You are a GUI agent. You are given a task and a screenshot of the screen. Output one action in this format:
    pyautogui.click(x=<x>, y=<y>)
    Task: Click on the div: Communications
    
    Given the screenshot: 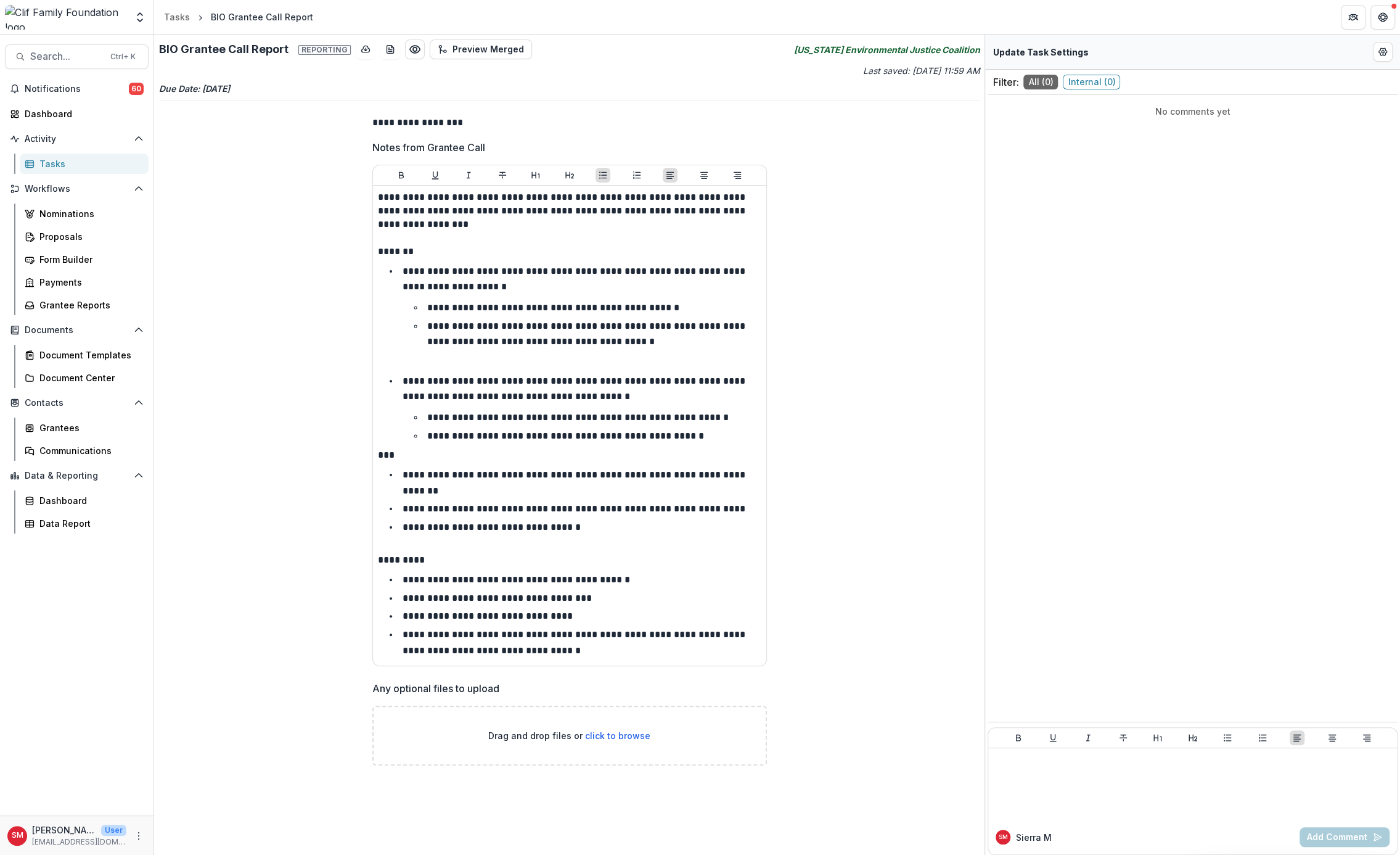 What is the action you would take?
    pyautogui.click(x=89, y=451)
    